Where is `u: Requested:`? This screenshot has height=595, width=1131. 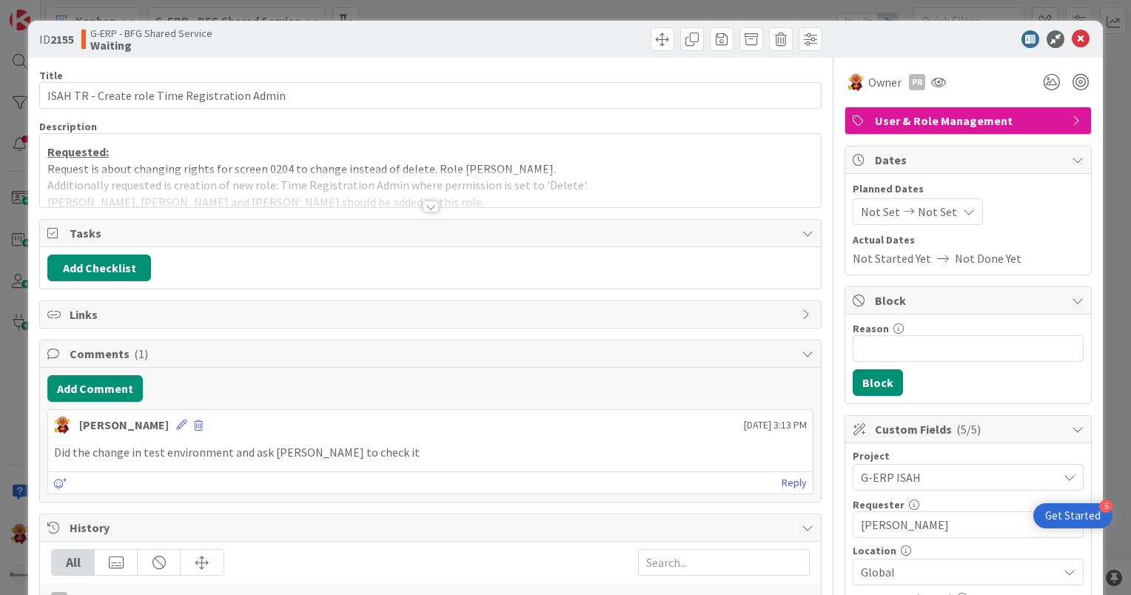
u: Requested: is located at coordinates (78, 152).